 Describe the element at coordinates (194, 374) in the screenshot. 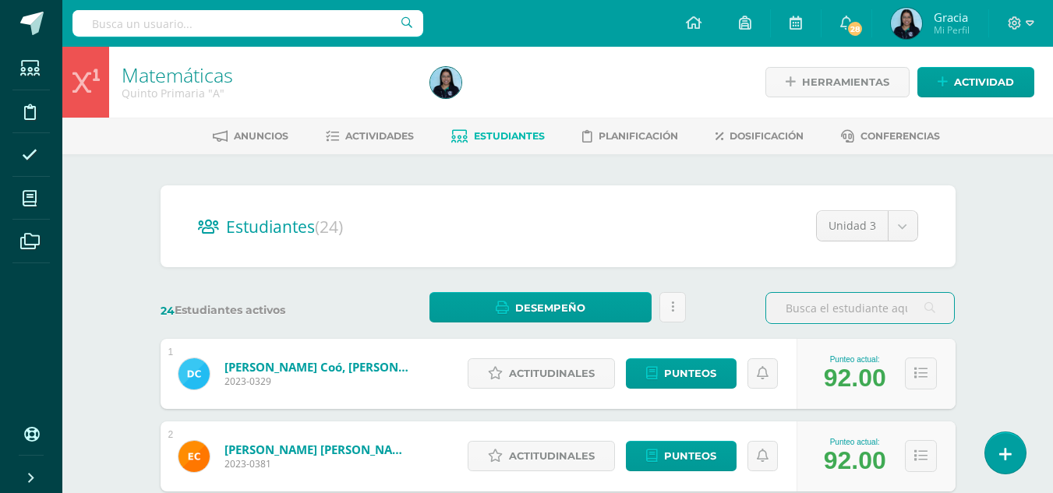

I see `img: 4d4c6960d0b243772f483ba4028e3653.png` at that location.